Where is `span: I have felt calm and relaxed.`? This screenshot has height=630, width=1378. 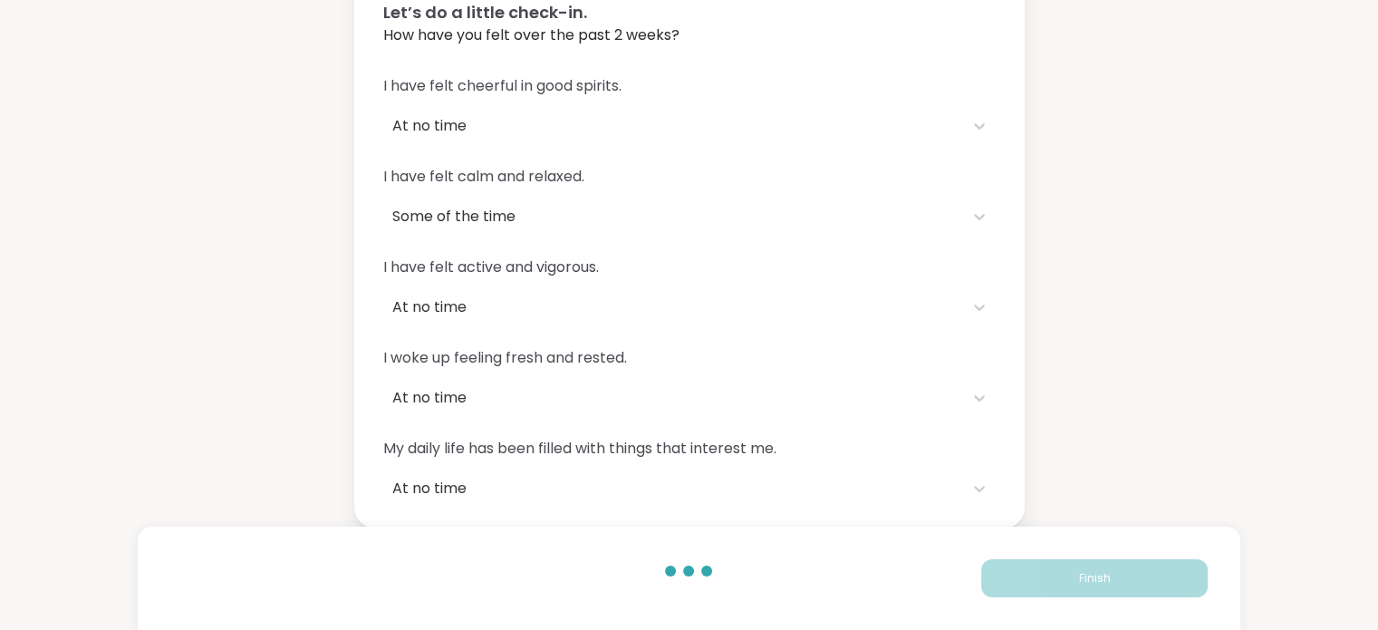 span: I have felt calm and relaxed. is located at coordinates (690, 177).